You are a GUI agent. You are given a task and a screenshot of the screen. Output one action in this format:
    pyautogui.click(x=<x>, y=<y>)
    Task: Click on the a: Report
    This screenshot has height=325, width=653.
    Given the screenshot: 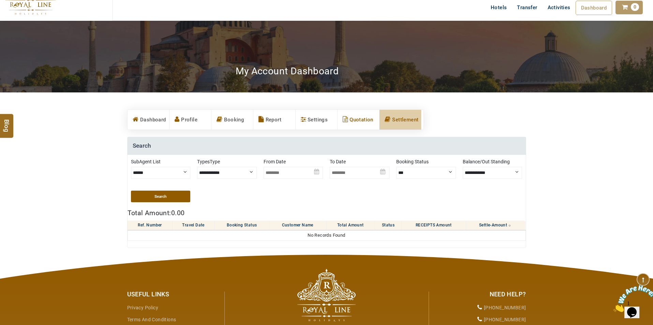 What is the action you would take?
    pyautogui.click(x=274, y=120)
    